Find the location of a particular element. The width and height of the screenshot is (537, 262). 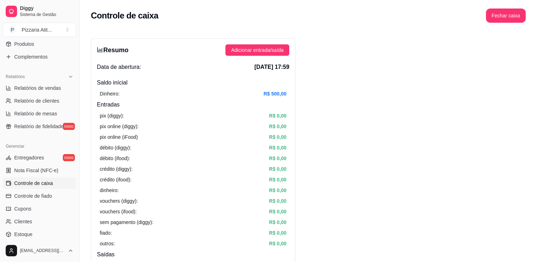

a: Relatório de clientes is located at coordinates (39, 101).